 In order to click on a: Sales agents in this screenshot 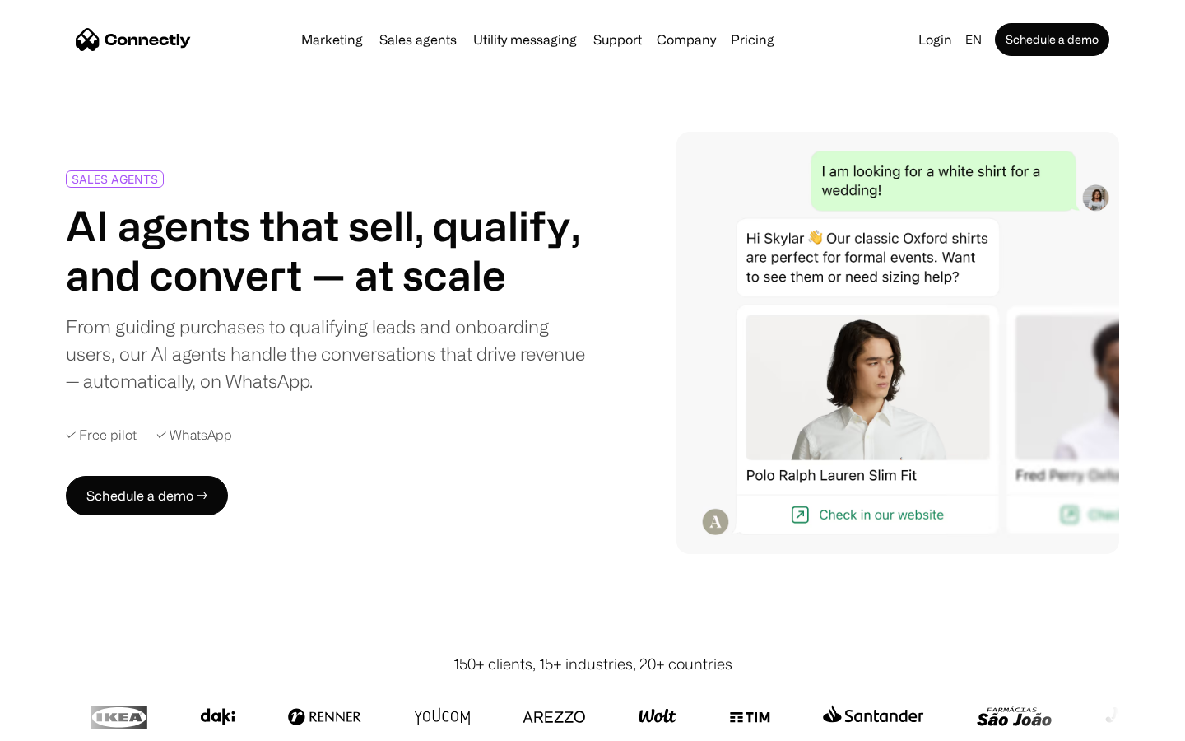, I will do `click(418, 40)`.